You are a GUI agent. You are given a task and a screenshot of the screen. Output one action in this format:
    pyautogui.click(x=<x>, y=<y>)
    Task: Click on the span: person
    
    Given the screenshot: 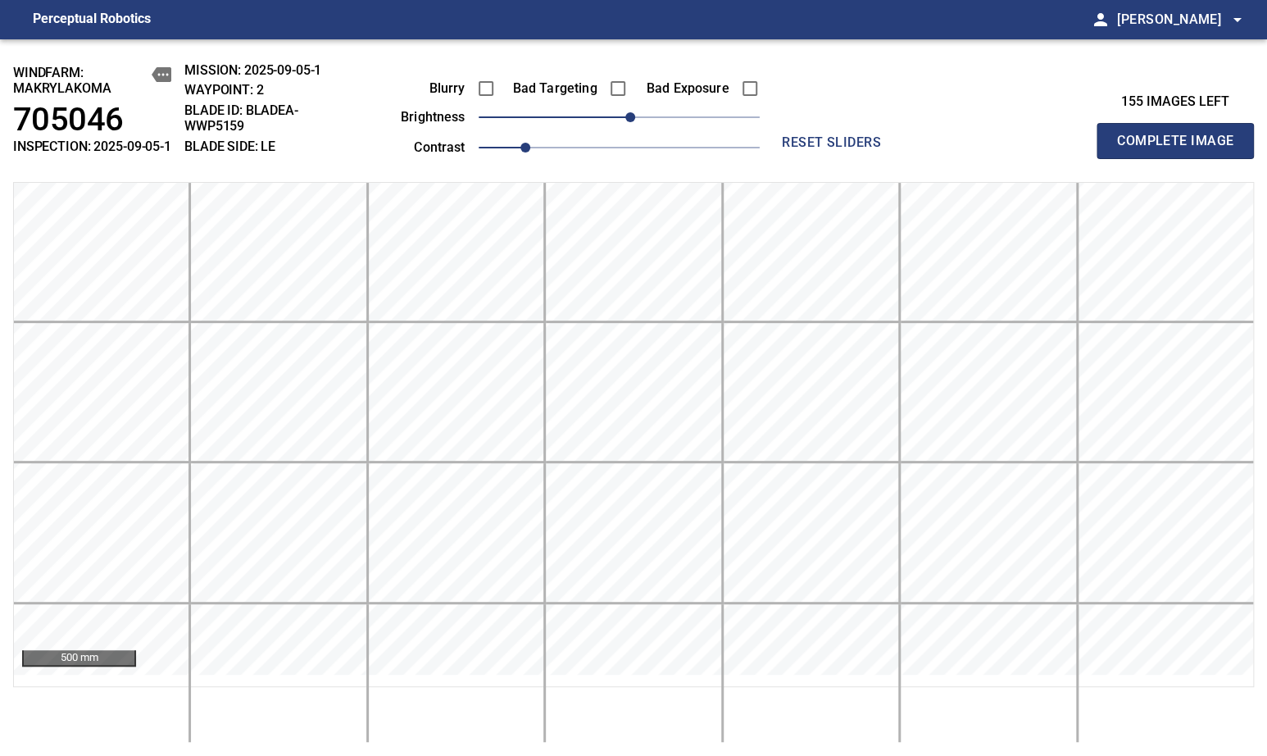 What is the action you would take?
    pyautogui.click(x=1101, y=20)
    